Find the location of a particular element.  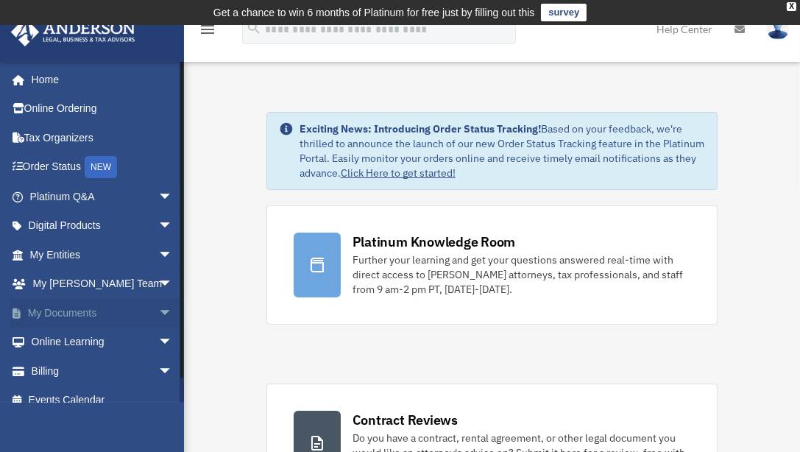

div: Based on your feedback, we're thrilled to announce the launch of our new Order Status Tracking fe... is located at coordinates (503, 151).